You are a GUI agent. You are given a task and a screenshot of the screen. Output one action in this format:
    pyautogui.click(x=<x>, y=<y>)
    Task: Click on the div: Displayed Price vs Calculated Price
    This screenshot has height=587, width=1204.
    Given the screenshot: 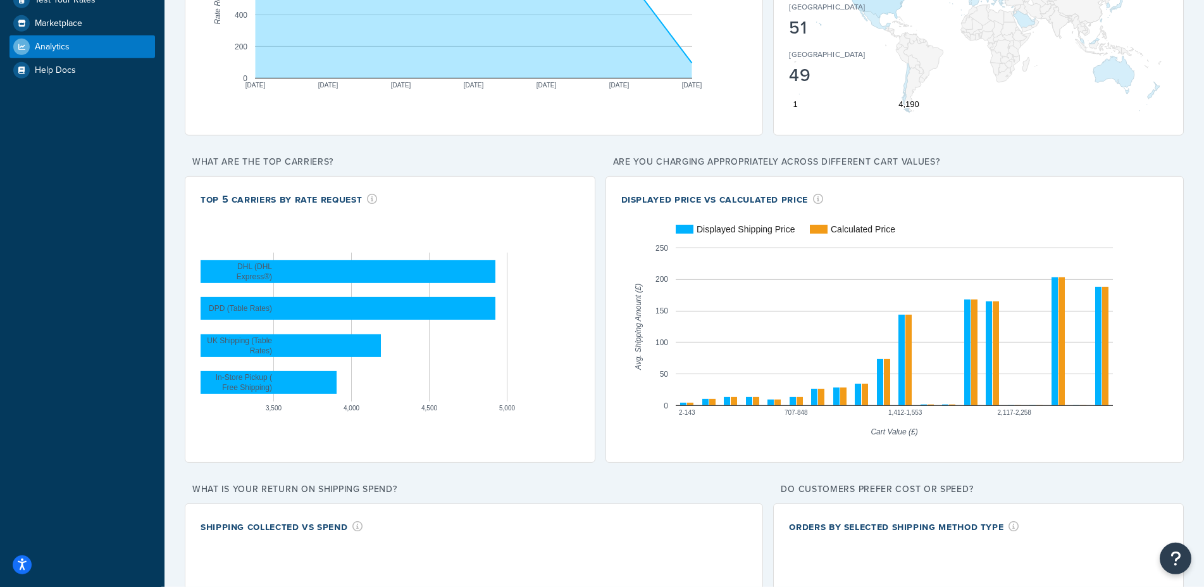 What is the action you would take?
    pyautogui.click(x=723, y=199)
    